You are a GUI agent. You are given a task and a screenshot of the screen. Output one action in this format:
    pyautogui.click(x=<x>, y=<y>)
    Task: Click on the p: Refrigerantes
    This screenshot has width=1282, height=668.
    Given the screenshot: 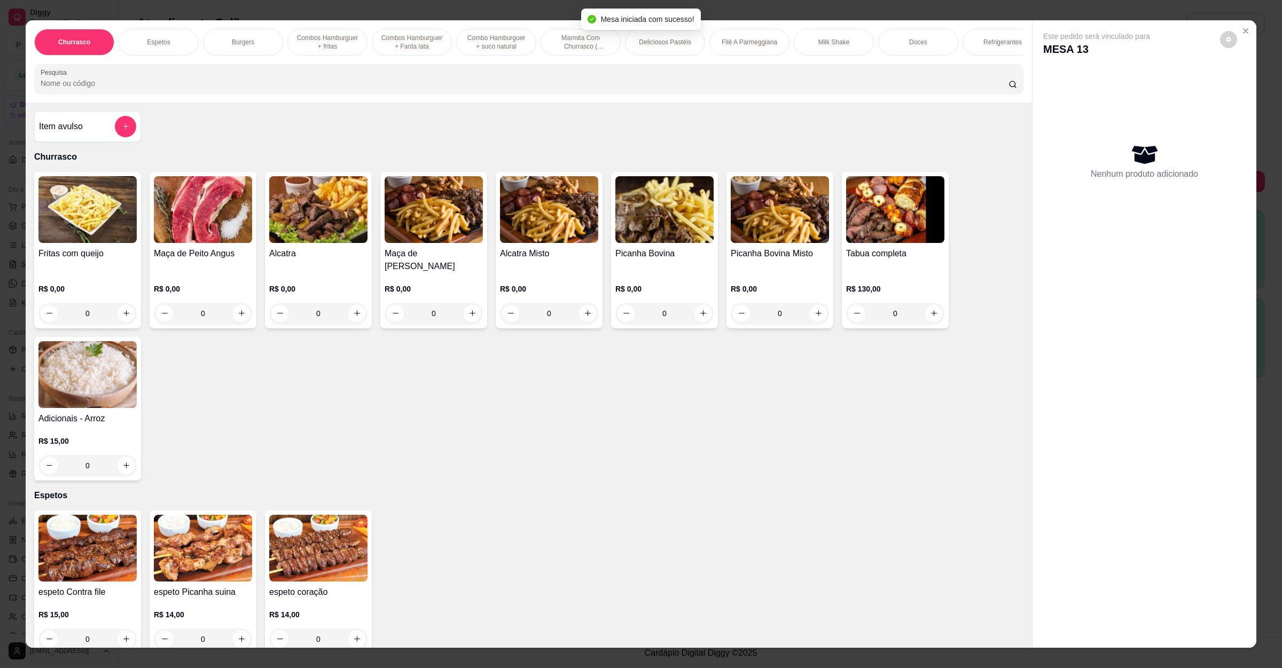 What is the action you would take?
    pyautogui.click(x=1003, y=42)
    